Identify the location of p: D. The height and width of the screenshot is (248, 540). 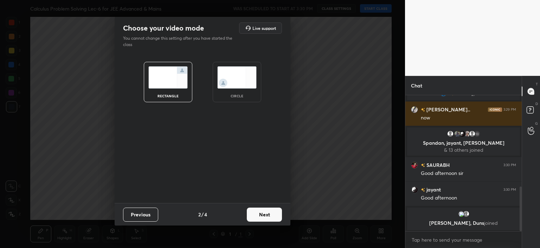
(536, 104).